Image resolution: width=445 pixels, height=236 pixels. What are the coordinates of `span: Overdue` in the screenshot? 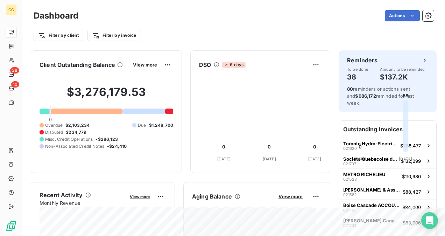 It's located at (54, 125).